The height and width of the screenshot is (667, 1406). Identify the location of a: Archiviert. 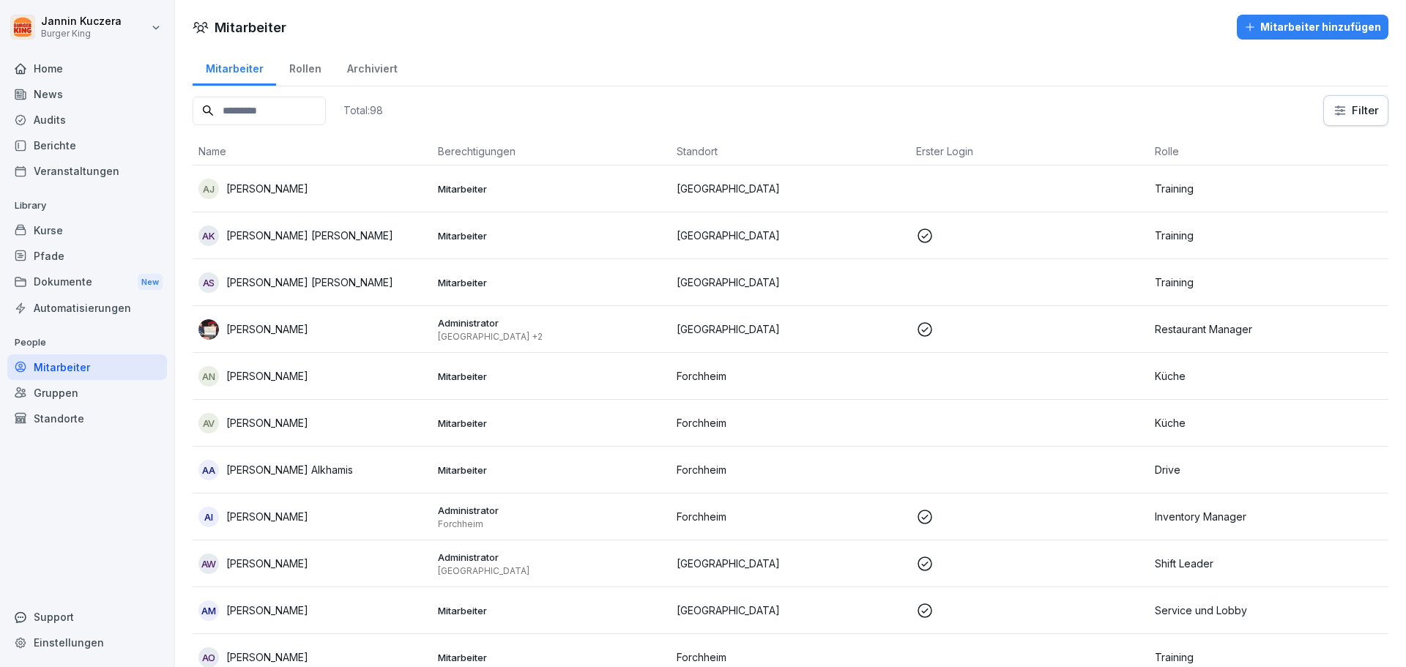
(372, 67).